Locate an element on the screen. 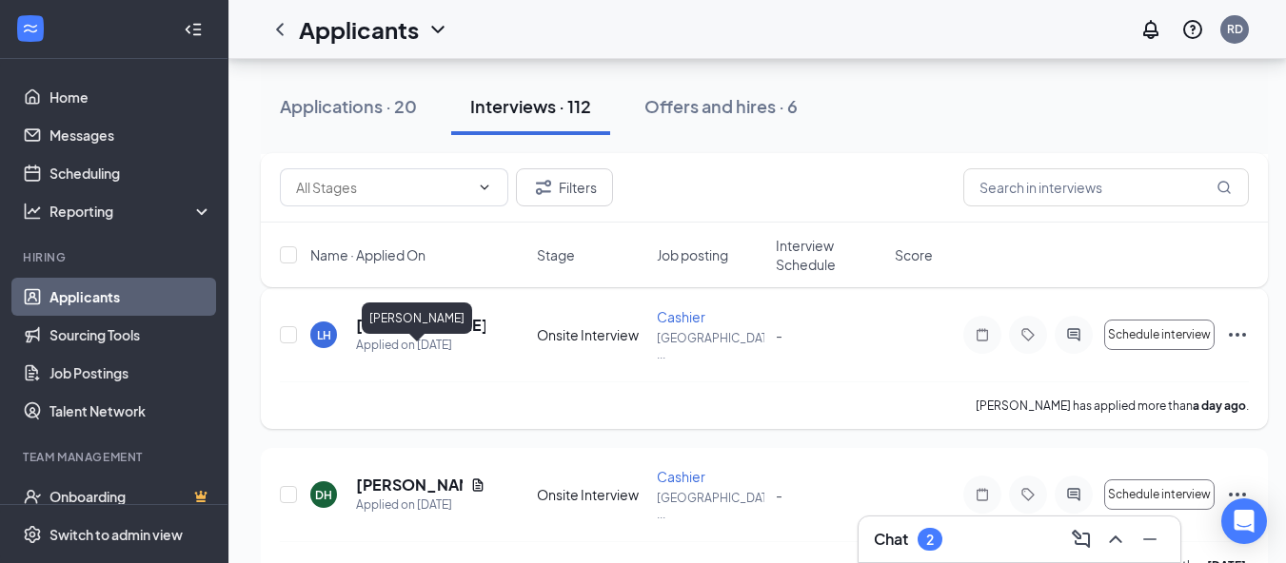  input: All Stages is located at coordinates (383, 187).